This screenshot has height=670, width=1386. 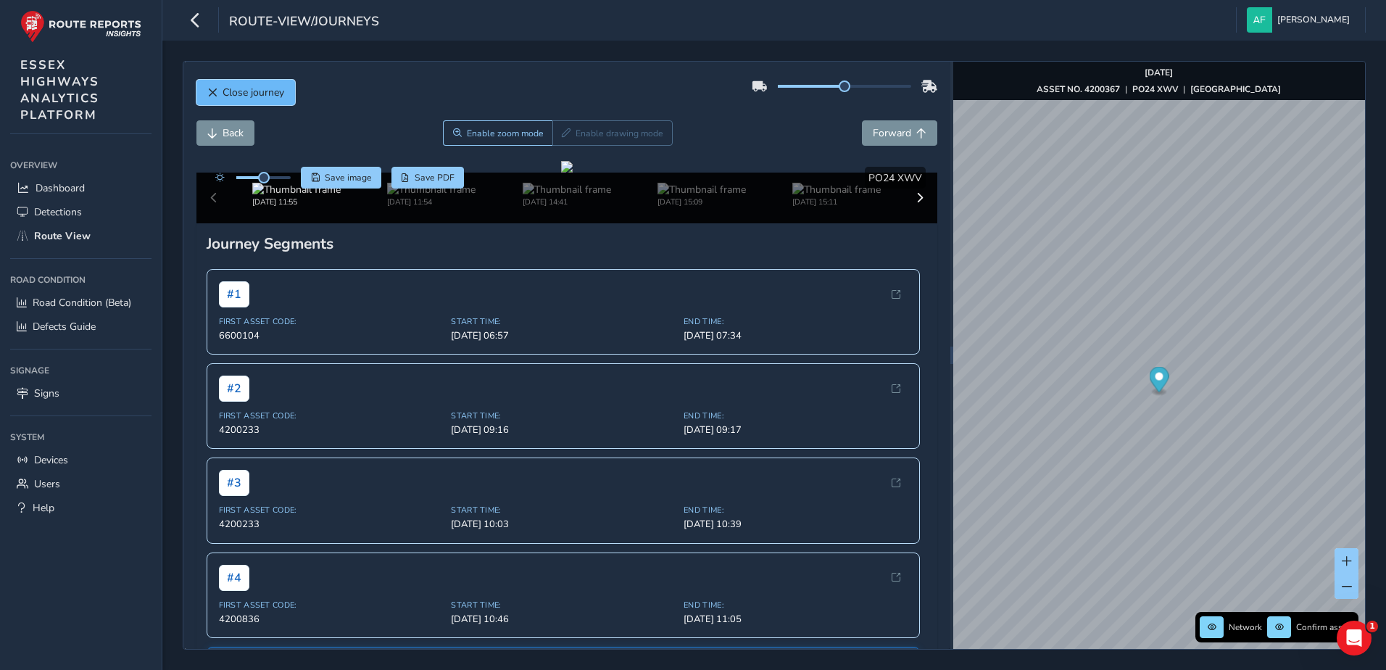 I want to click on a: Help, so click(x=80, y=507).